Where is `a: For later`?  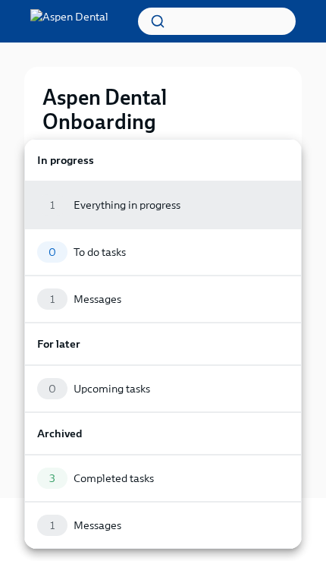
a: For later is located at coordinates (163, 344).